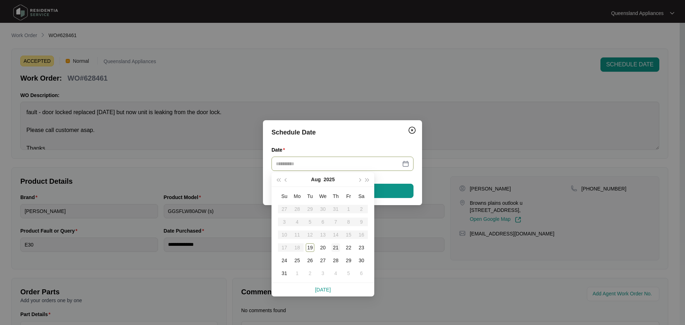 This screenshot has width=685, height=325. What do you see at coordinates (297, 260) in the screenshot?
I see `td: 2025-08-25` at bounding box center [297, 260].